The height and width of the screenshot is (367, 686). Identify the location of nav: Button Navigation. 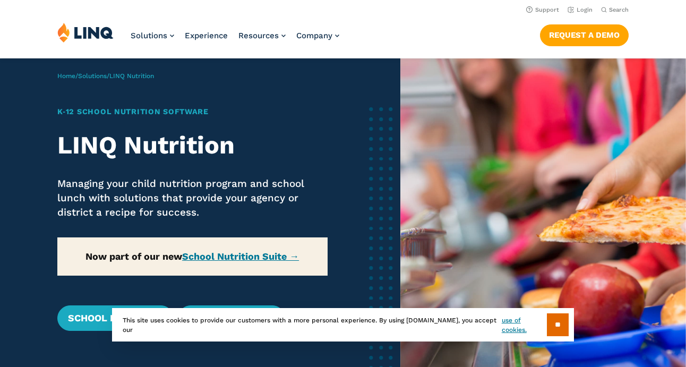
(584, 34).